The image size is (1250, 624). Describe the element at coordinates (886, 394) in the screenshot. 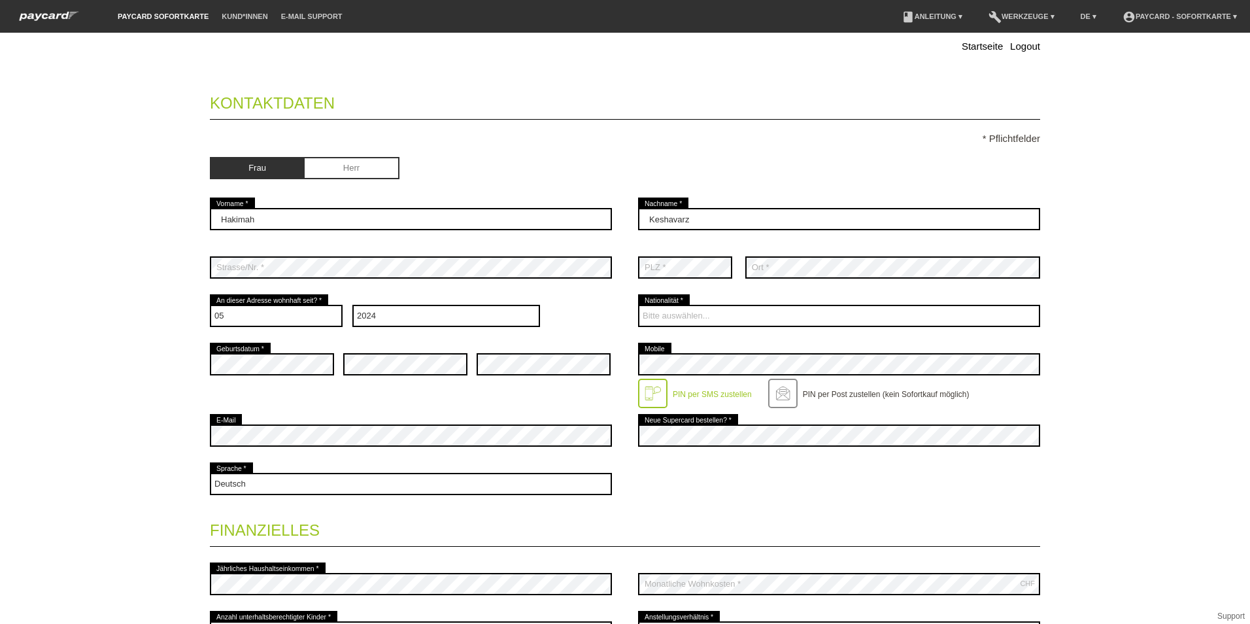

I see `label: PIN per Post zustellen (kein Sofortkauf möglich)` at that location.